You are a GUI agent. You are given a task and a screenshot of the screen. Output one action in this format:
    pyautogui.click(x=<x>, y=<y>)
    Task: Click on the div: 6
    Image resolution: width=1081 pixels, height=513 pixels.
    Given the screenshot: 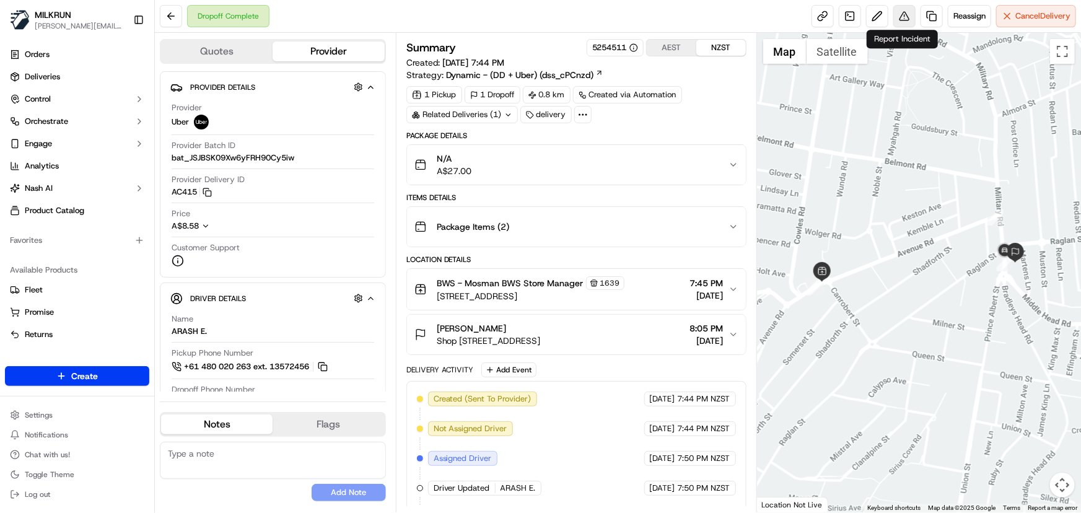 What is the action you would take?
    pyautogui.click(x=814, y=287)
    